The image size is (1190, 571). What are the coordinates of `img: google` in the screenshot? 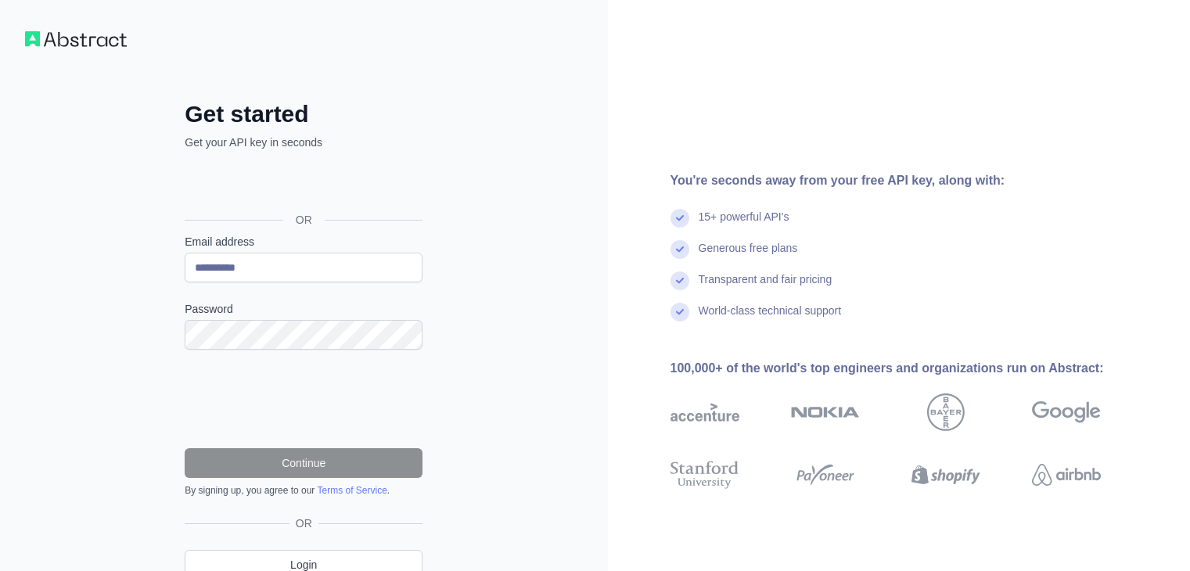 It's located at (1066, 412).